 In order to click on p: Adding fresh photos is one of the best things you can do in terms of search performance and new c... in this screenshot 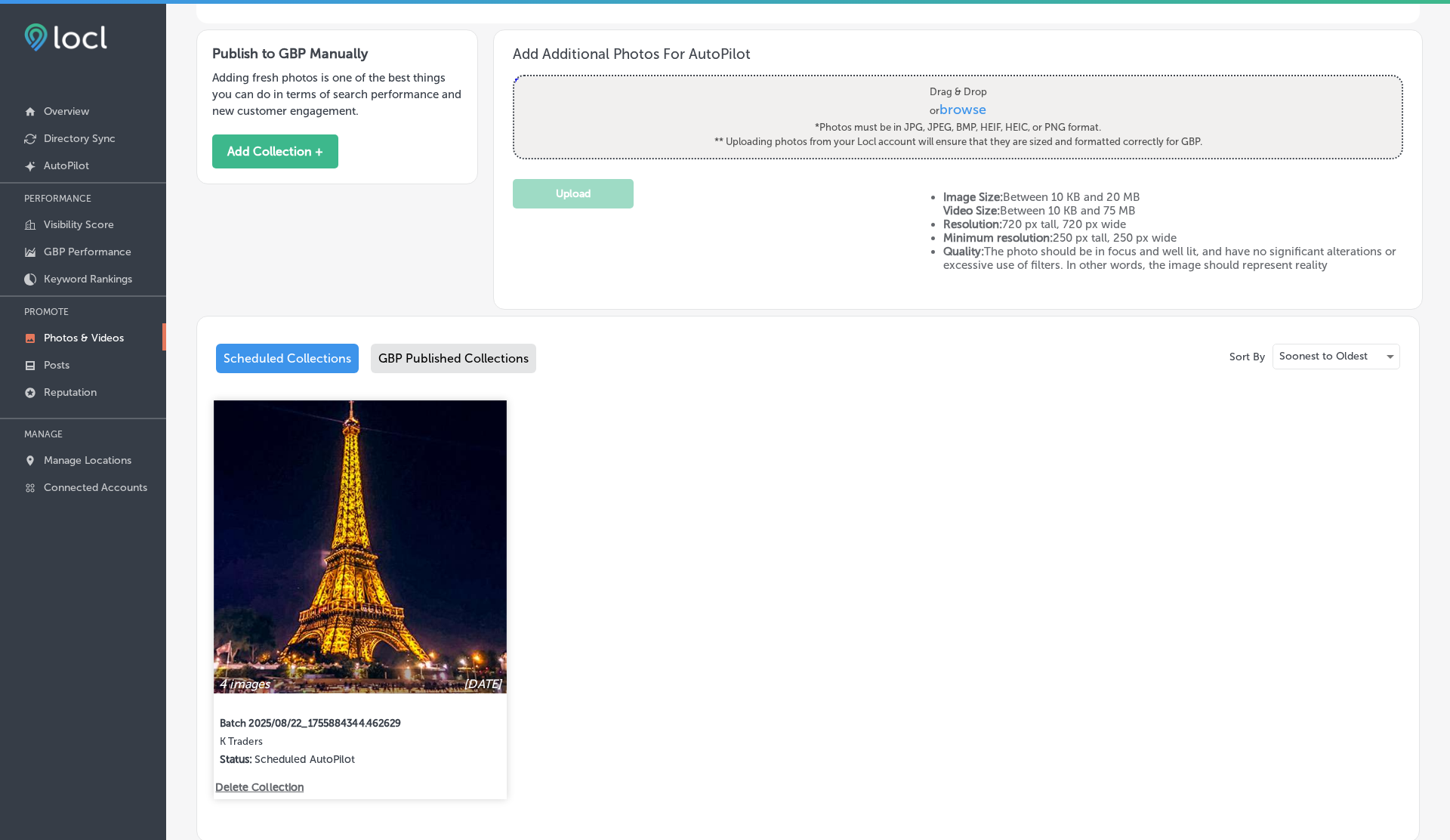, I will do `click(337, 94)`.